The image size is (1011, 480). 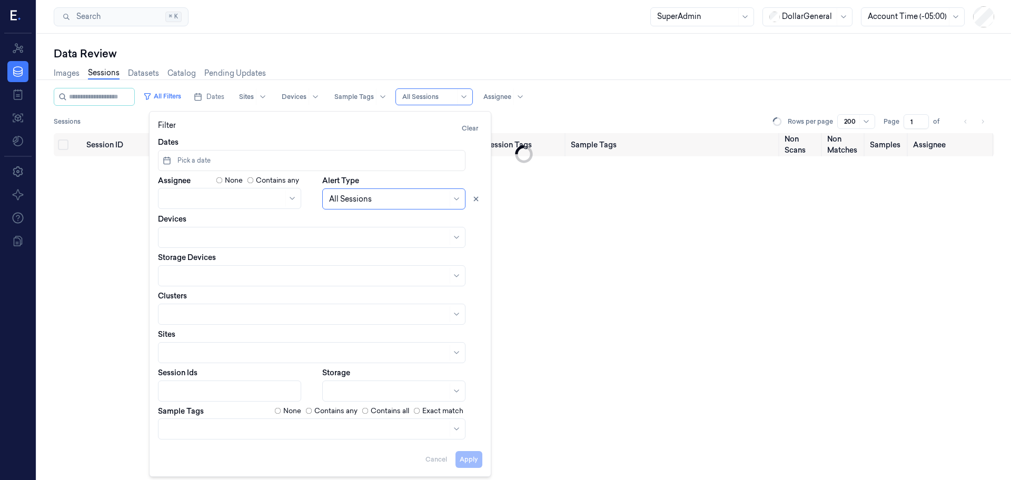 What do you see at coordinates (177, 373) in the screenshot?
I see `label: Session Ids` at bounding box center [177, 373].